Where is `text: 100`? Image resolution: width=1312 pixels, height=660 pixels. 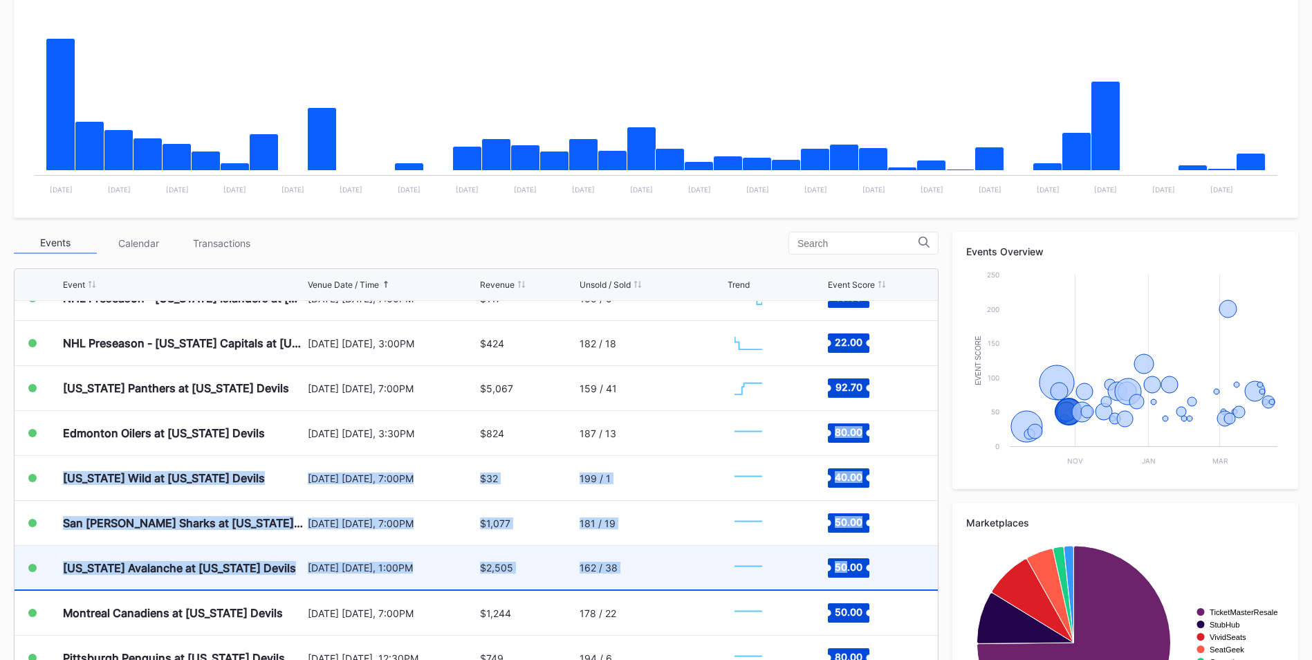
text: 100 is located at coordinates (993, 378).